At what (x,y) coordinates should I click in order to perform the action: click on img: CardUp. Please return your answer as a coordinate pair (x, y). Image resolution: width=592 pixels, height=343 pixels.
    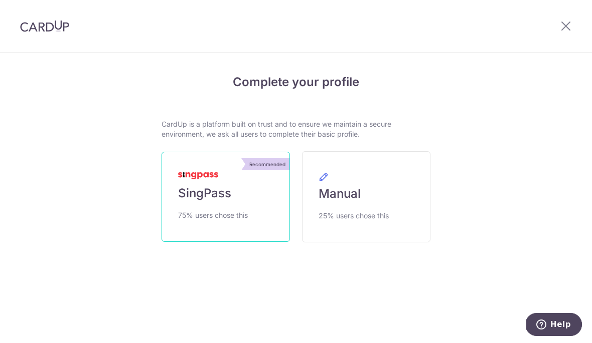
    Looking at the image, I should click on (45, 26).